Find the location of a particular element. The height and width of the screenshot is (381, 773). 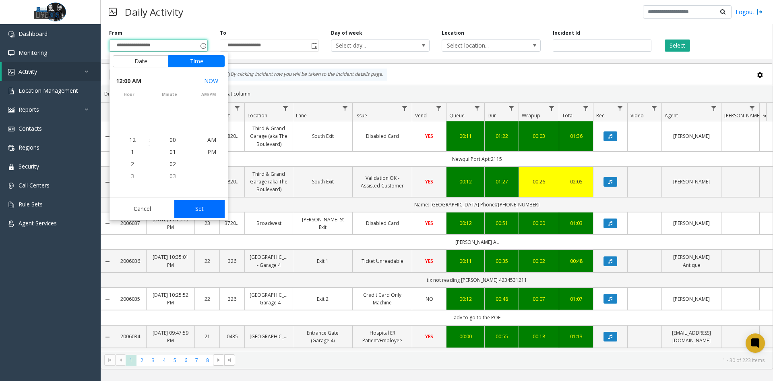

div: 00:07 is located at coordinates (539, 298).